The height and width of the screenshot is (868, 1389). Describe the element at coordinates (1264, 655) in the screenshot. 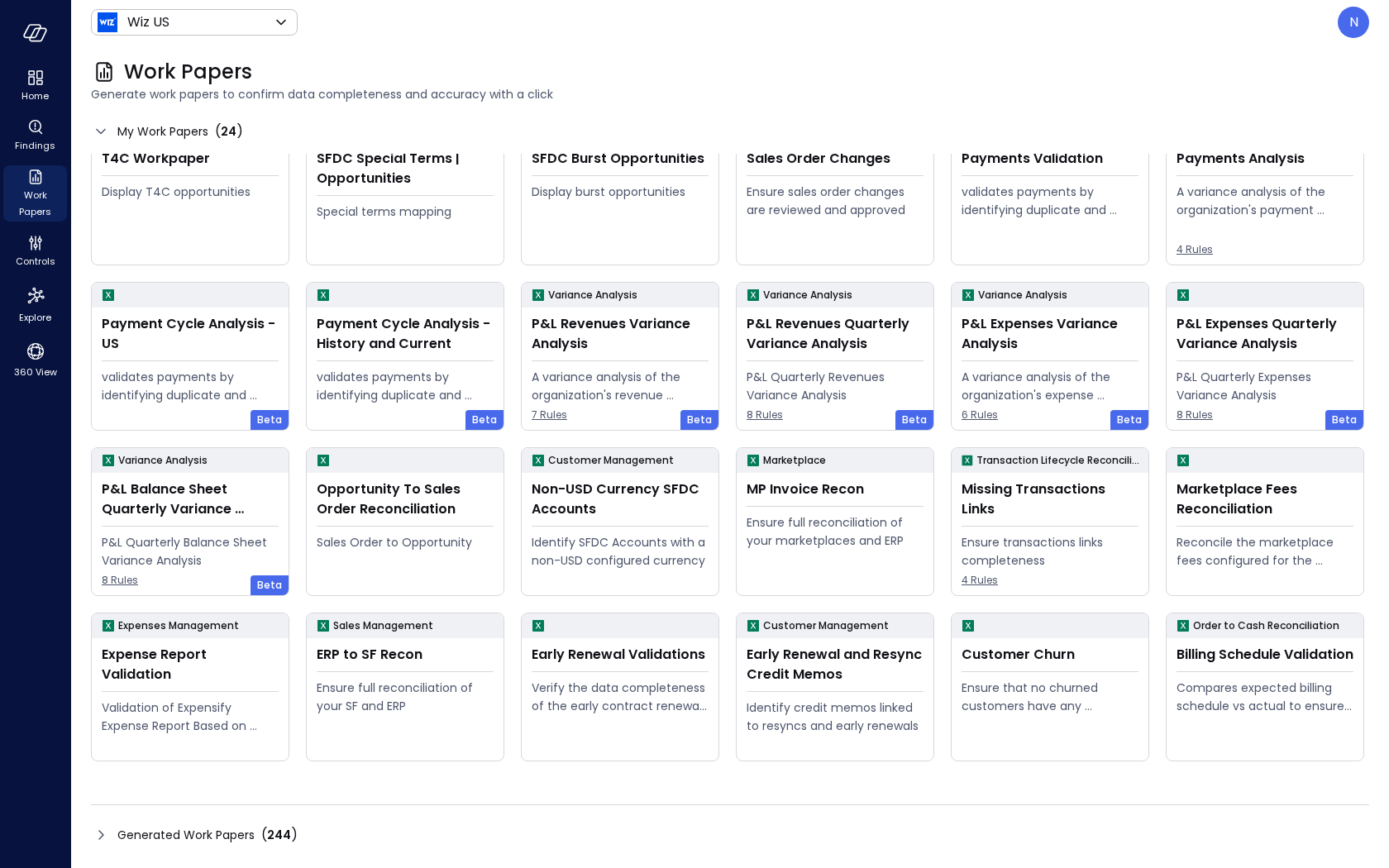

I see `div: Billing Schedule Validation` at that location.